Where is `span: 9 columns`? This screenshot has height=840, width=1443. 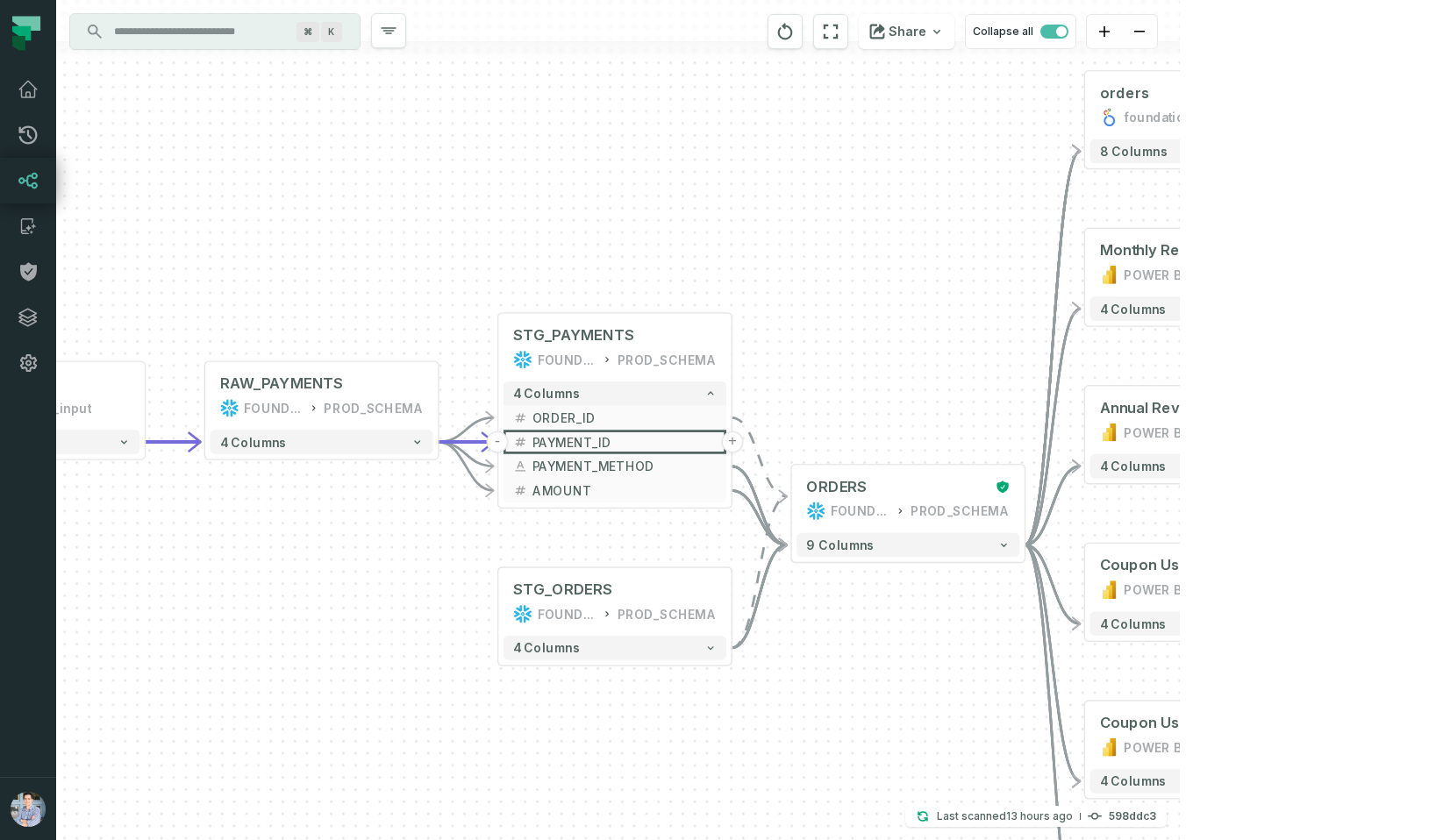
span: 9 columns is located at coordinates (839, 544).